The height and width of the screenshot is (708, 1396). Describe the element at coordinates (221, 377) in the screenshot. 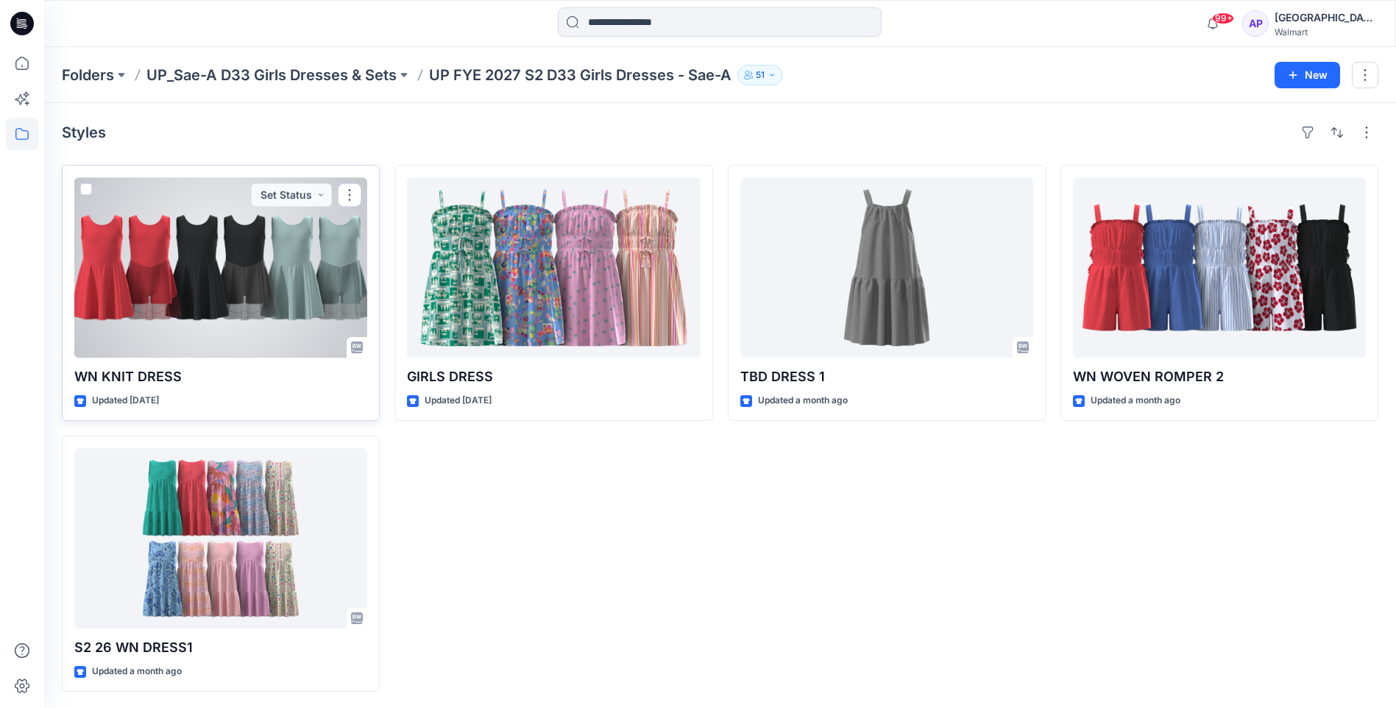

I see `p: WN KNIT DRESS` at that location.